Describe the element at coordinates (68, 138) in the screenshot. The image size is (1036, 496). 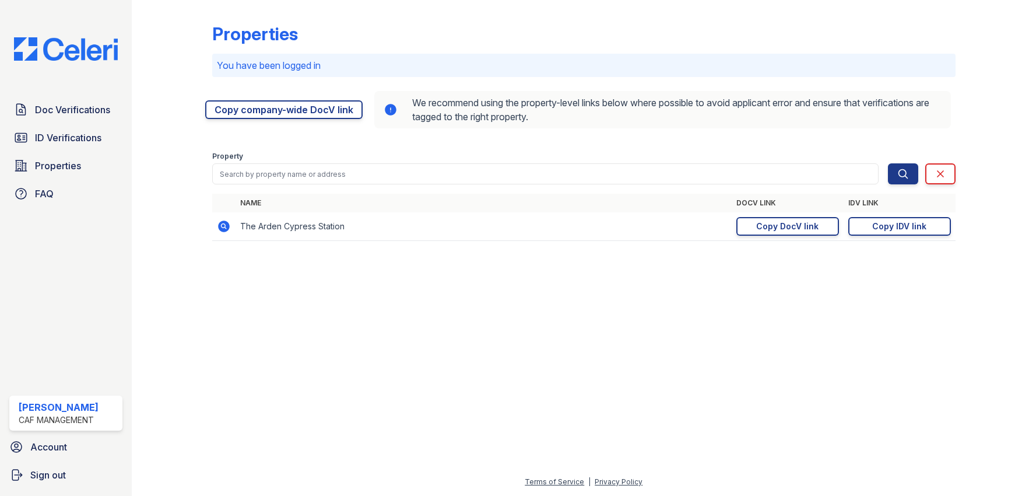
I see `span: ID Verifications` at that location.